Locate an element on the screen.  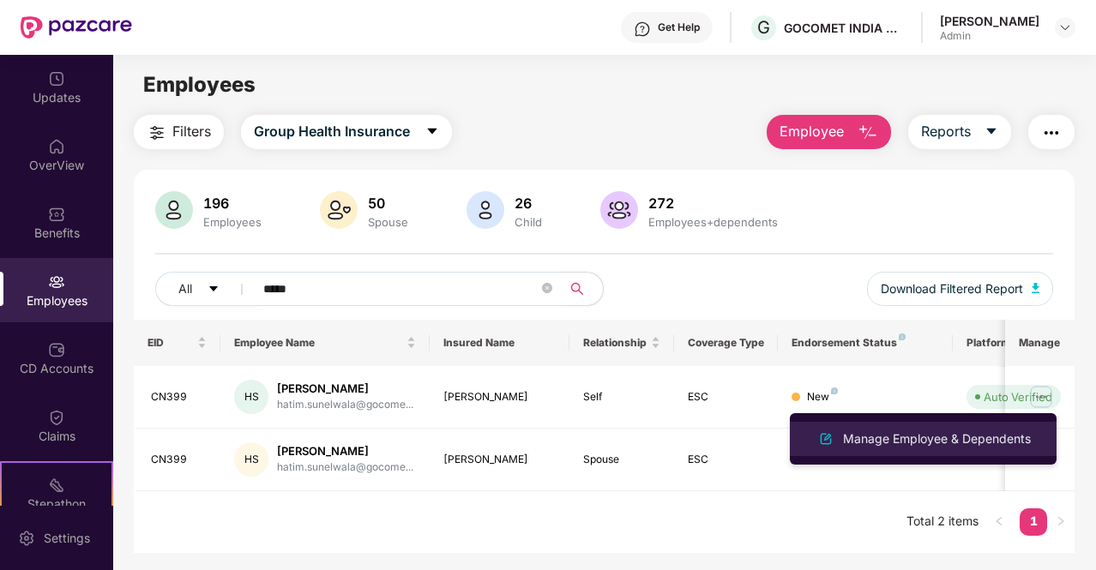
span: Group Health Insurance is located at coordinates (332, 131).